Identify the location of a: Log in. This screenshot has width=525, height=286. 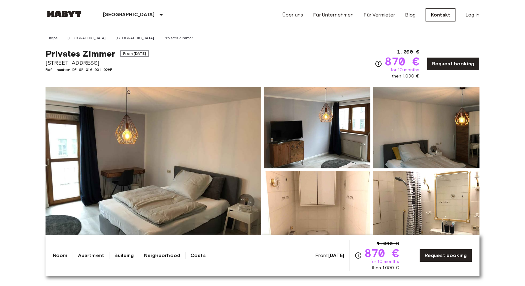
(472, 15).